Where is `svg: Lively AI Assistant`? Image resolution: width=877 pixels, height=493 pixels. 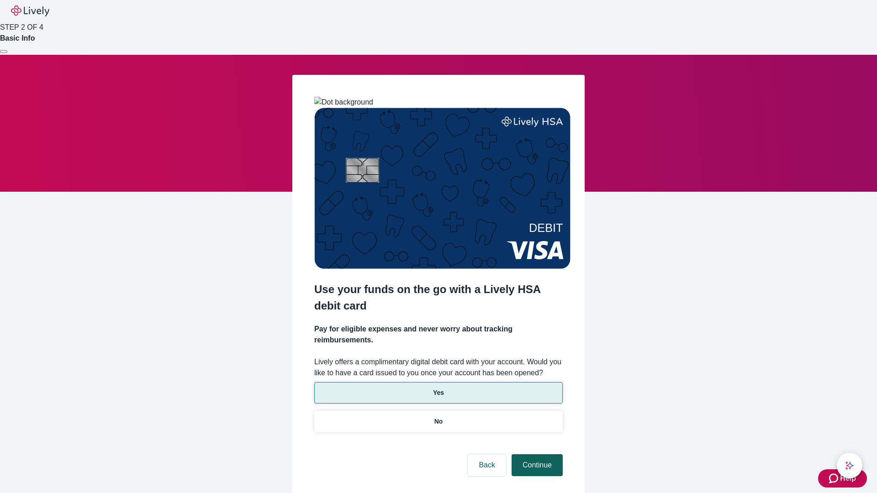
svg: Lively AI Assistant is located at coordinates (849, 466).